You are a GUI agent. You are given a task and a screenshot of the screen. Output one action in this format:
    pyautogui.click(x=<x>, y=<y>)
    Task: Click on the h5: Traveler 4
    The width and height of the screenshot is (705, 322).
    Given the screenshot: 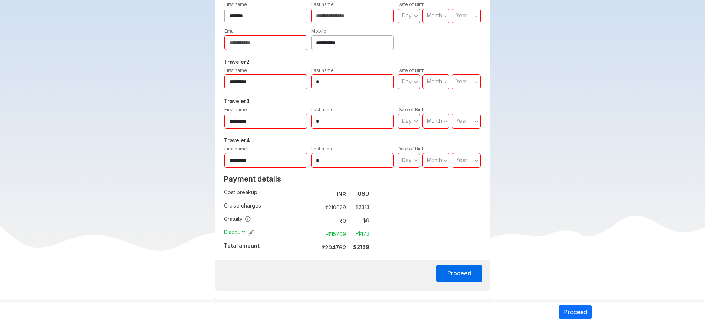 What is the action you would take?
    pyautogui.click(x=352, y=140)
    